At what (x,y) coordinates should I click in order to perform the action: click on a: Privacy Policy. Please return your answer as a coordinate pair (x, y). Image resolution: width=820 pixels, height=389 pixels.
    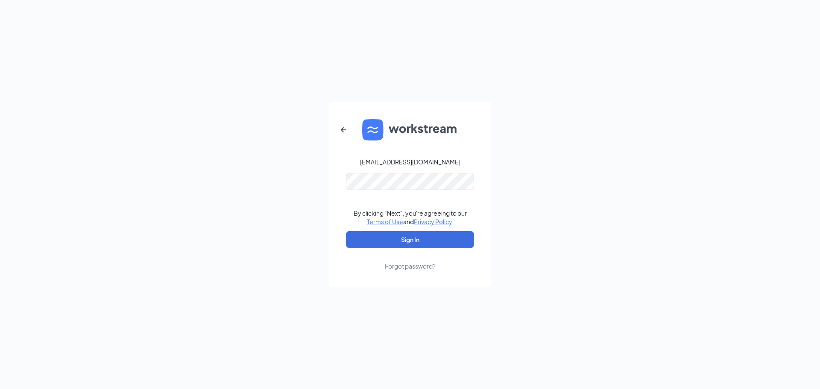
    Looking at the image, I should click on (433, 222).